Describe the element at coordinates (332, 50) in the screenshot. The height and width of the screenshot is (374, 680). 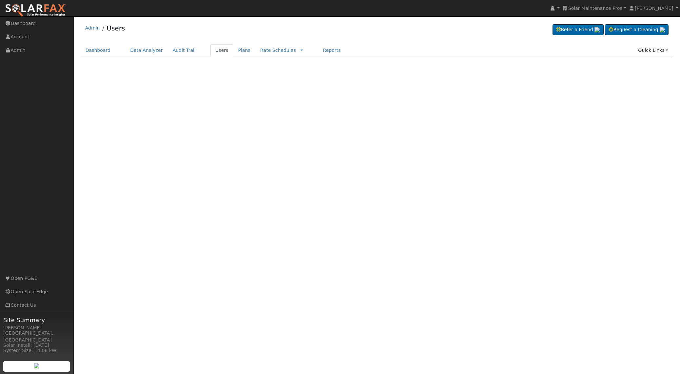
I see `a: Reports` at that location.